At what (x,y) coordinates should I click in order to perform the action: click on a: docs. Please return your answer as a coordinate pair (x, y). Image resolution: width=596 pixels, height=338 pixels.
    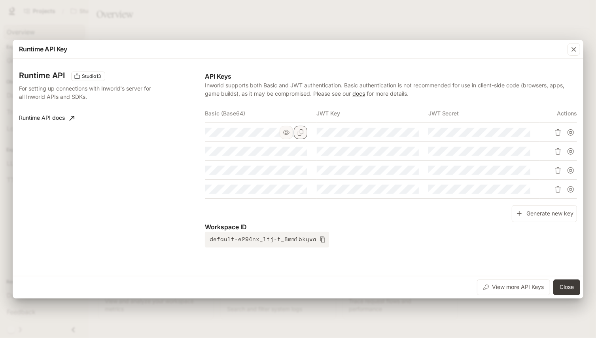
    Looking at the image, I should click on (359, 93).